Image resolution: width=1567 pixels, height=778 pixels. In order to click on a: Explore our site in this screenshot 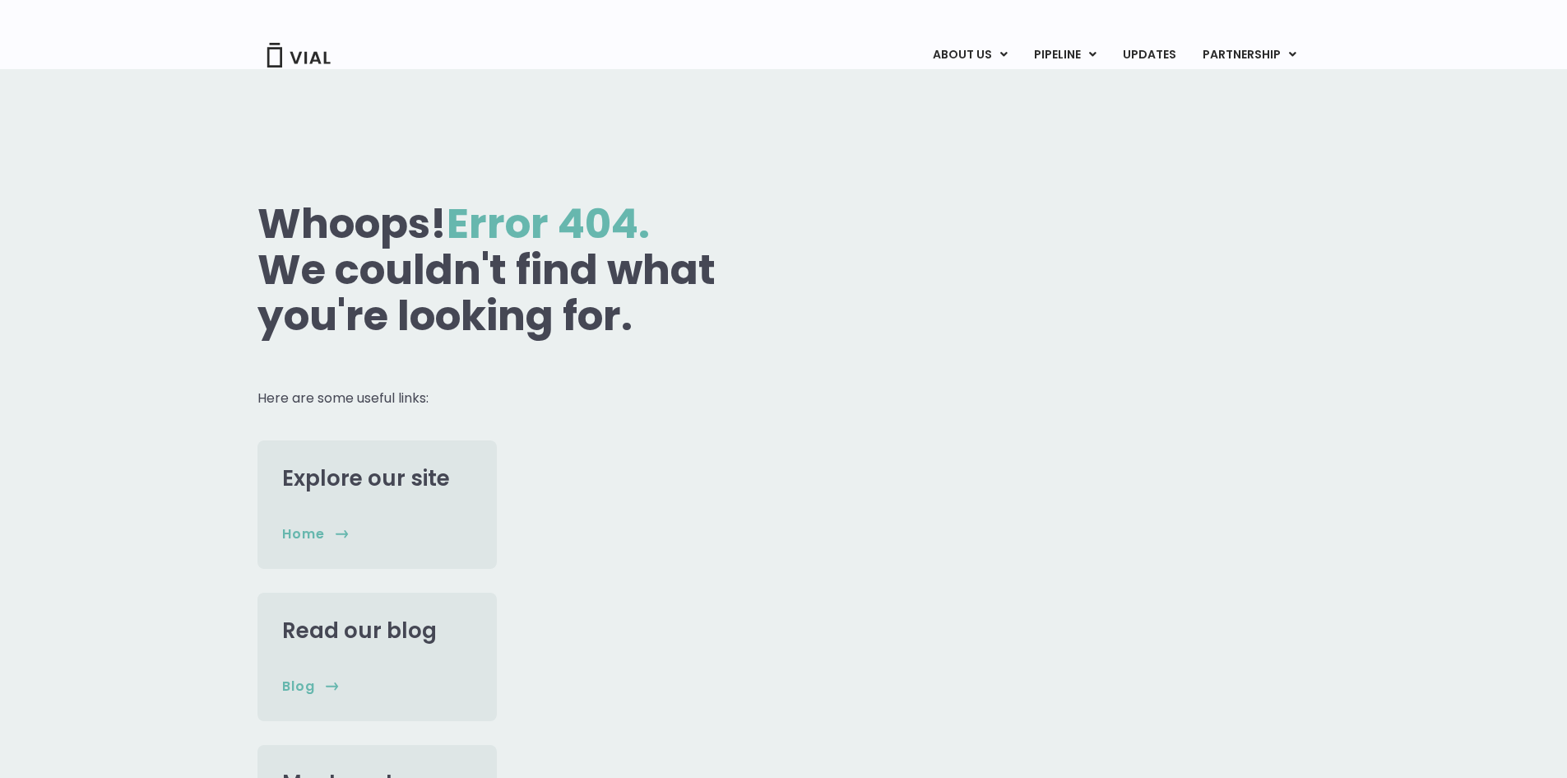, I will do `click(366, 478)`.